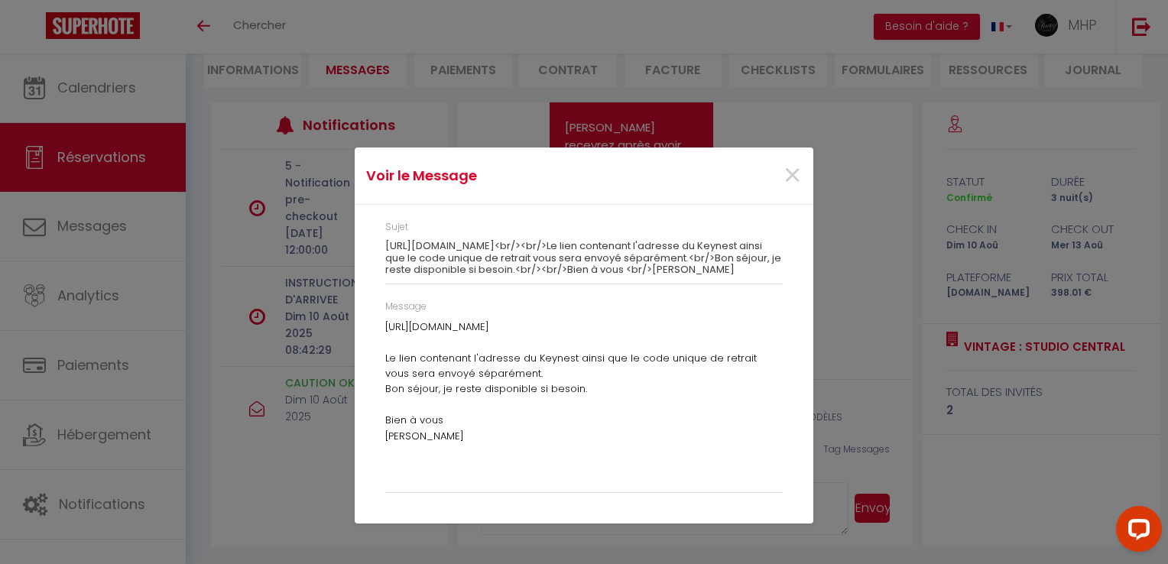 The image size is (1168, 564). I want to click on button: Open LiveChat chat widget, so click(35, 29).